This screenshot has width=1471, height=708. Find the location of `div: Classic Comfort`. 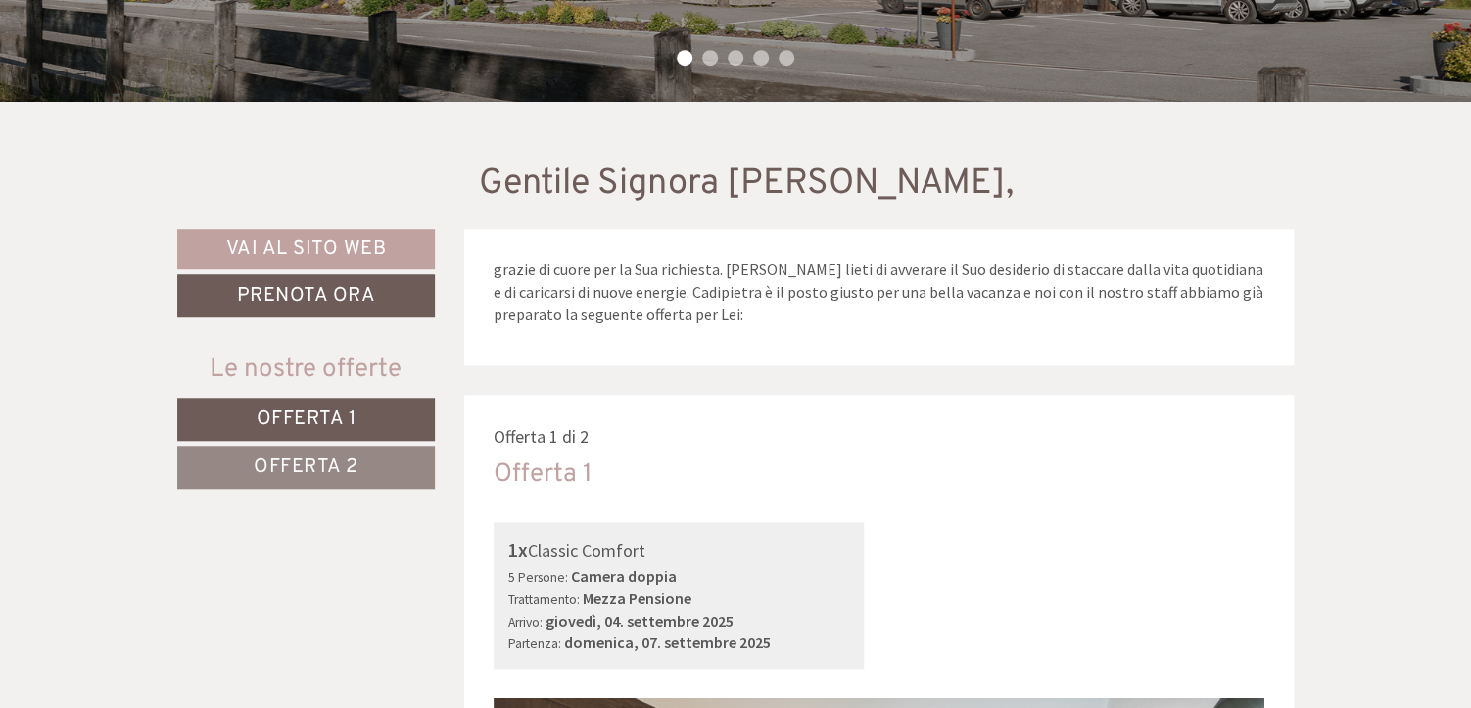

div: Classic Comfort is located at coordinates (679, 550).